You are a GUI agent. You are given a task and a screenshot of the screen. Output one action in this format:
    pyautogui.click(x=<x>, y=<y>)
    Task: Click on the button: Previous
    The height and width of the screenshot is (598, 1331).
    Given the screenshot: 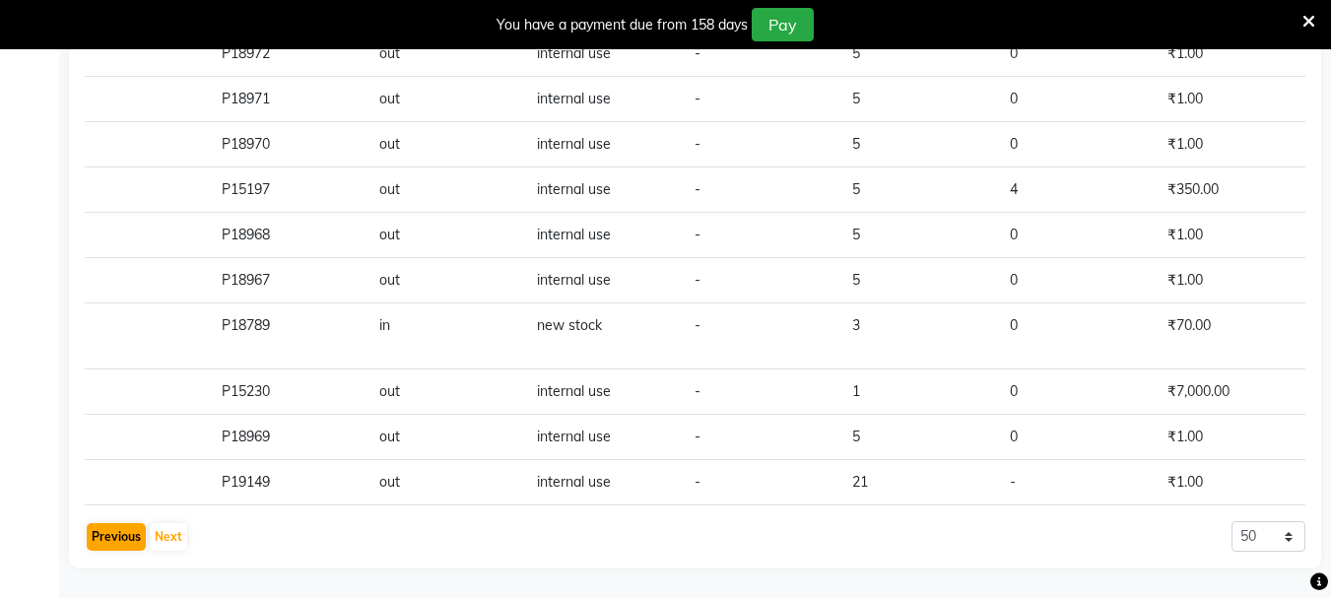 What is the action you would take?
    pyautogui.click(x=116, y=537)
    